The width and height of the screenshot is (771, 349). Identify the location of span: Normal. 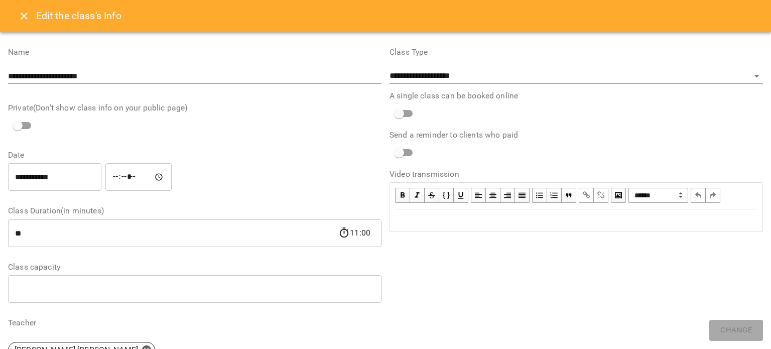
(658, 195).